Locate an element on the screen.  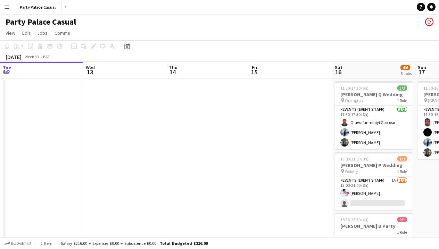
div: BST is located at coordinates (47, 57).